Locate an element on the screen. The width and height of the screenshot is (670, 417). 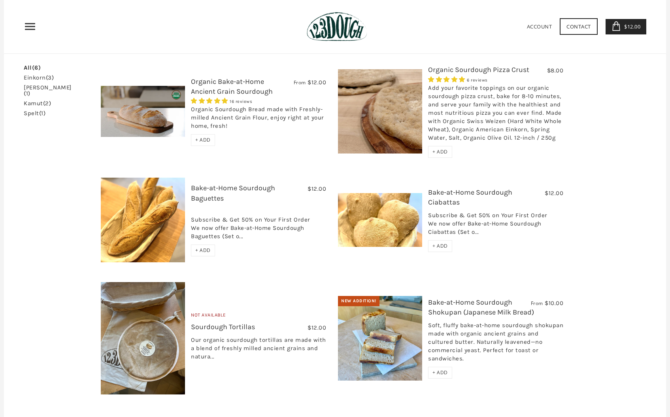
img: Bake-at-Home Sourdough Shokupan (Japanese Milk Bread) is located at coordinates (380, 338).